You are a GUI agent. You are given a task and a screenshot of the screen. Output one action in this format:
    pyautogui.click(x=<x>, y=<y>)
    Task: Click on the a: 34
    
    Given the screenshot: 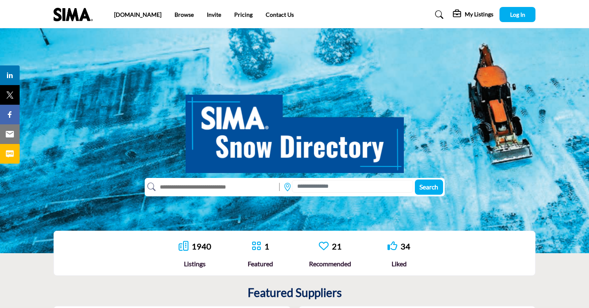 What is the action you would take?
    pyautogui.click(x=405, y=246)
    